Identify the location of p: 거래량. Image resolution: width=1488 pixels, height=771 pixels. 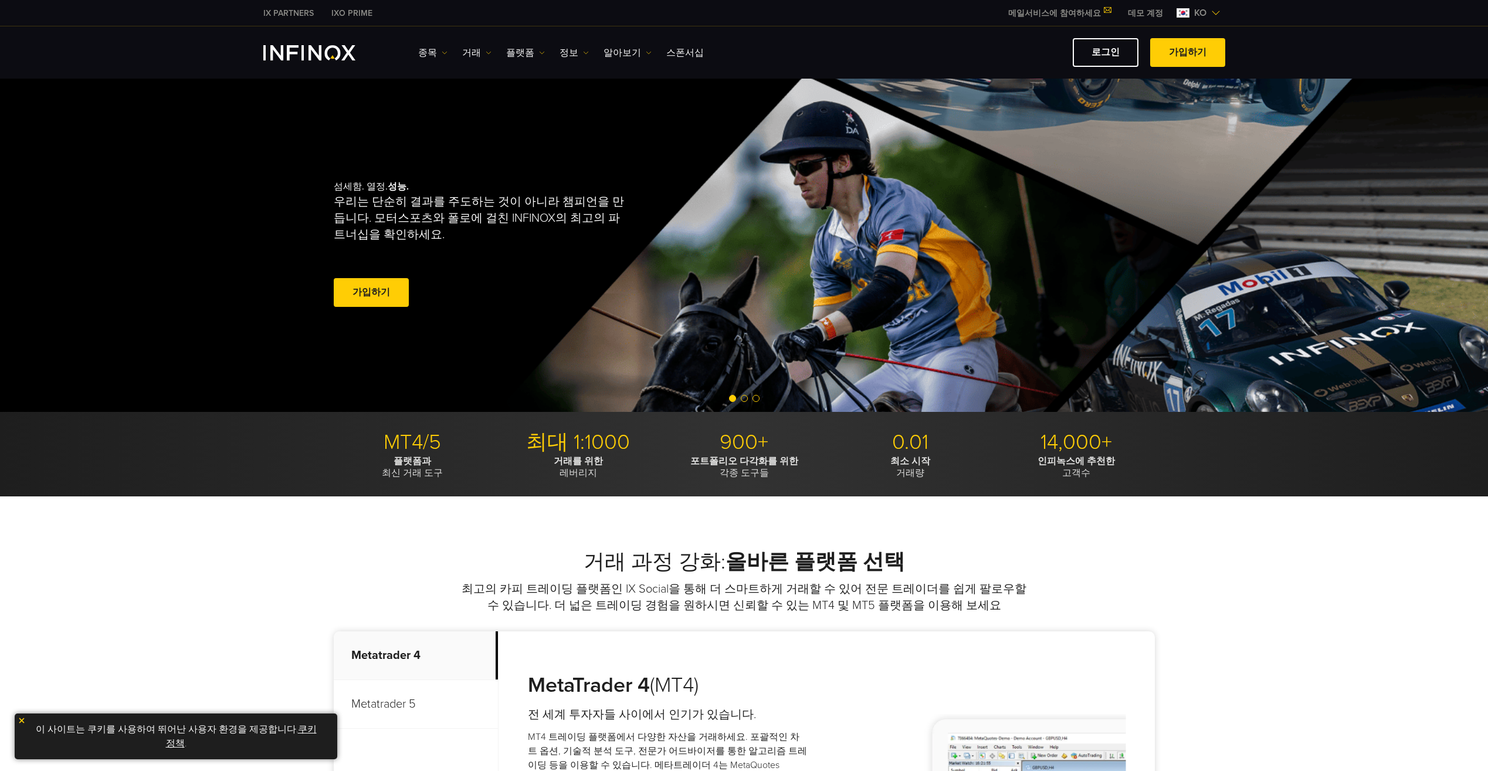
(911, 467).